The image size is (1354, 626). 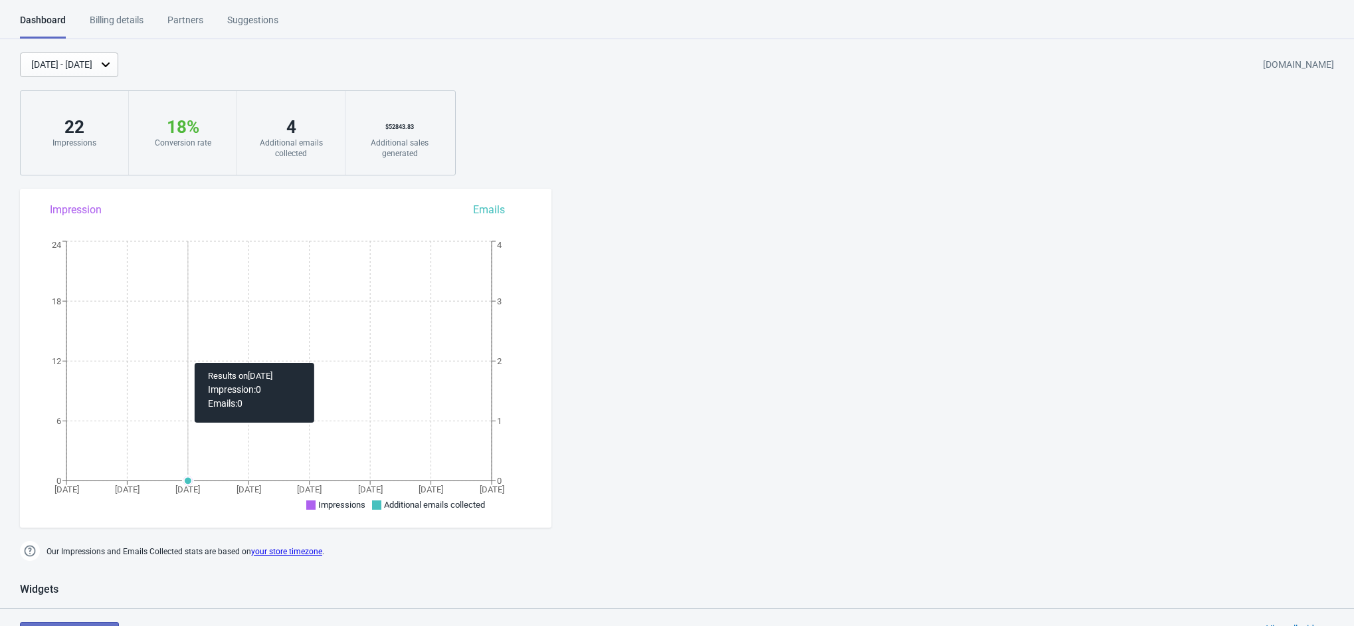 I want to click on div: Conversion rate, so click(x=183, y=143).